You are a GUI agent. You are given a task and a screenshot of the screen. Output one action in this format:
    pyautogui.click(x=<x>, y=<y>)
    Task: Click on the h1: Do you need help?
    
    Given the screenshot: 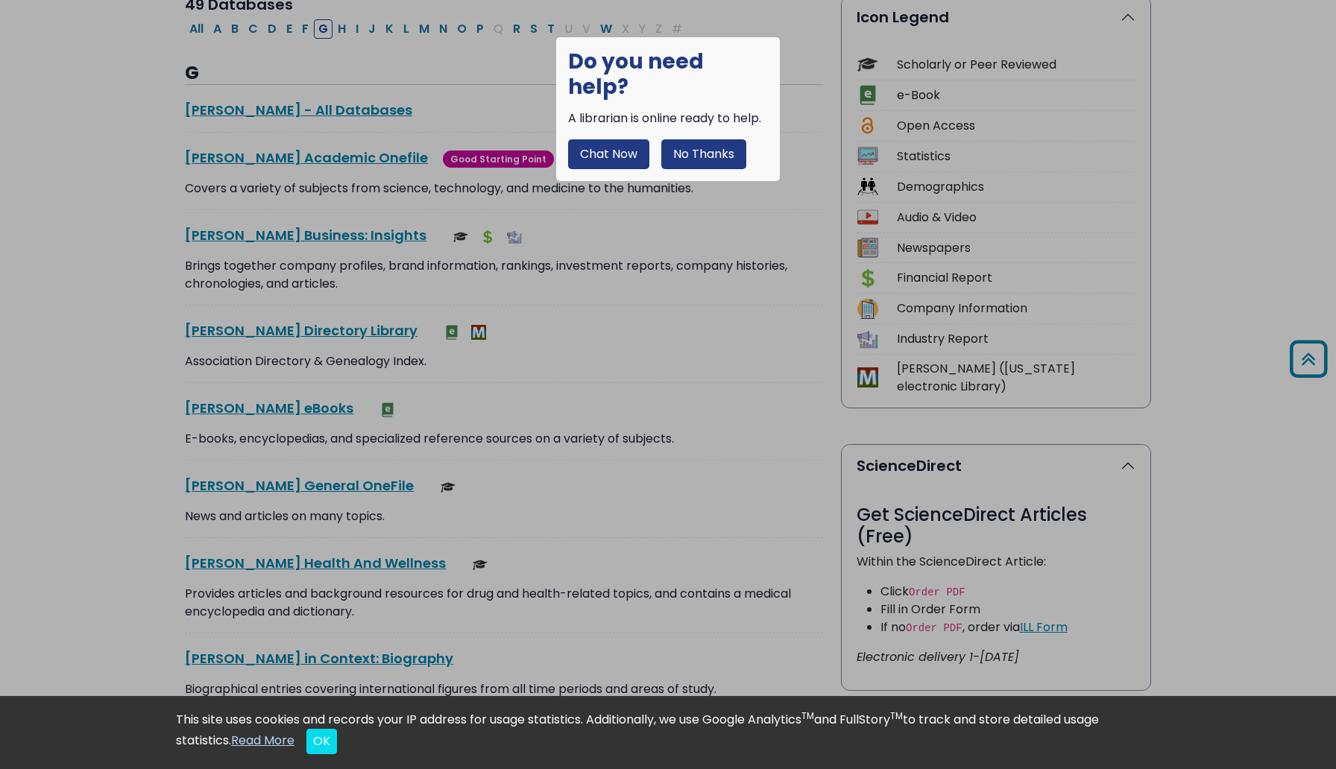 What is the action you would take?
    pyautogui.click(x=668, y=74)
    